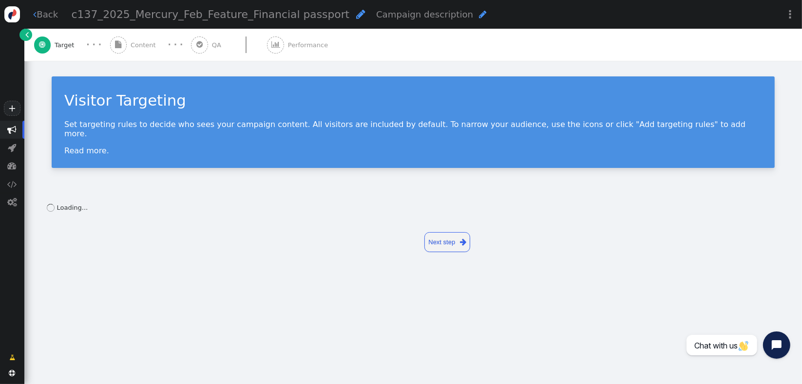 The image size is (802, 384). Describe the element at coordinates (413, 129) in the screenshot. I see `p: Set targeting rules to decide who sees your campaign content. All visitors are included by defaul...` at that location.